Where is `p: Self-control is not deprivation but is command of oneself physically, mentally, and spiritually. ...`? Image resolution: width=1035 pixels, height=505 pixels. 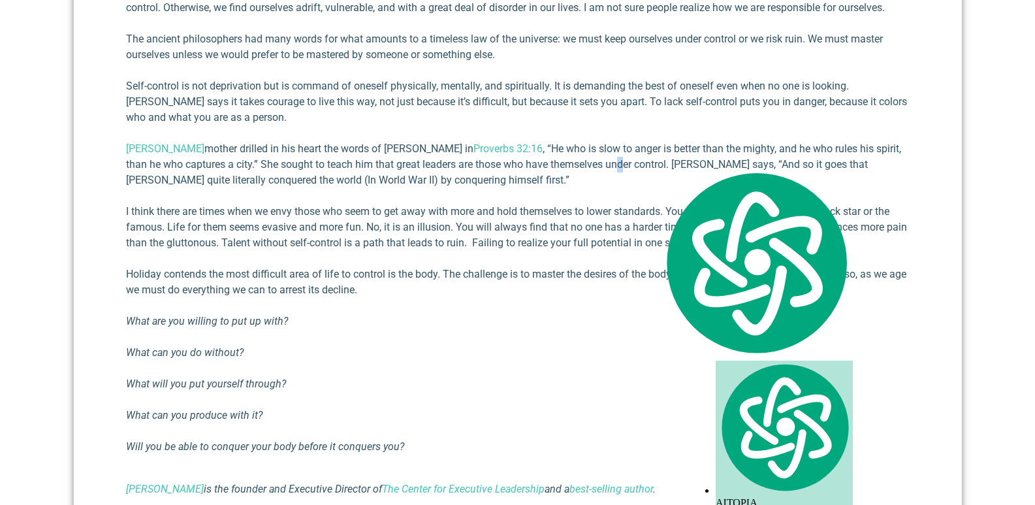 p: Self-control is not deprivation but is command of oneself physically, mentally, and spiritually. ... is located at coordinates (518, 102).